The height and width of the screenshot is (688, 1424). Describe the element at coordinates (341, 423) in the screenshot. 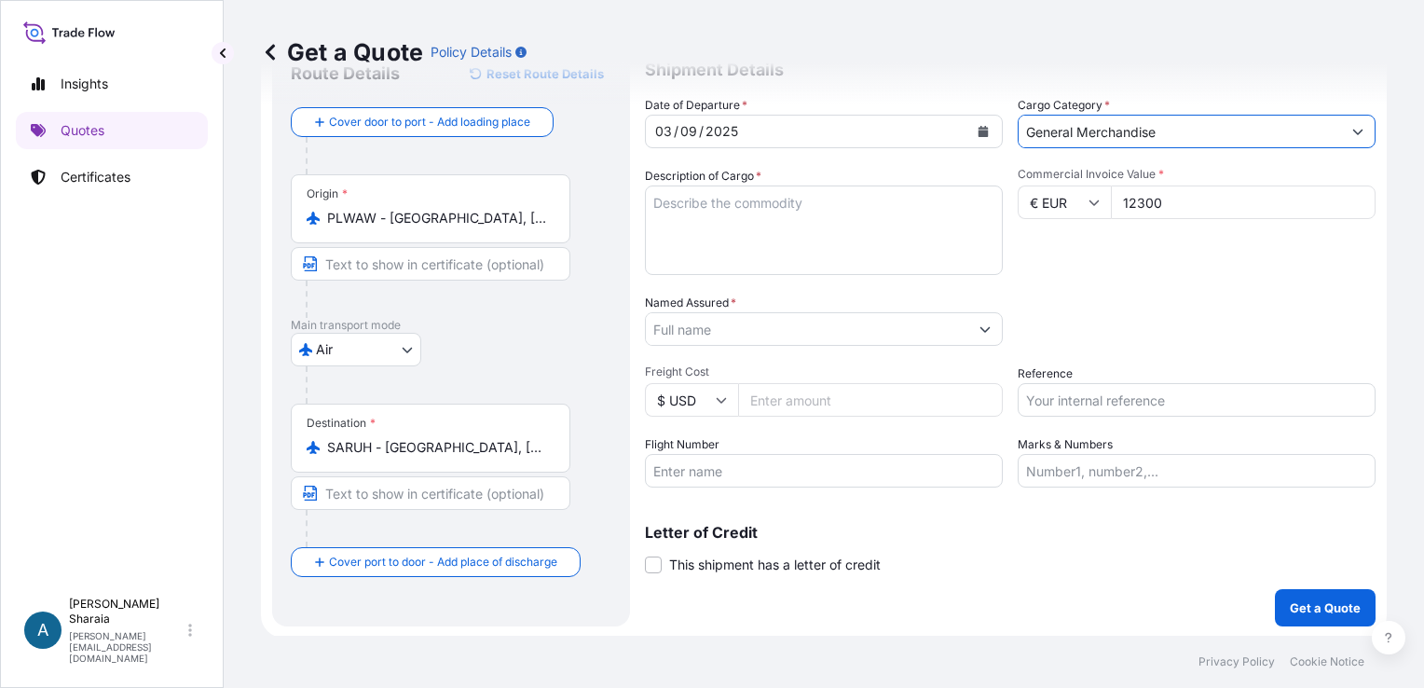

I see `div: Destination` at that location.